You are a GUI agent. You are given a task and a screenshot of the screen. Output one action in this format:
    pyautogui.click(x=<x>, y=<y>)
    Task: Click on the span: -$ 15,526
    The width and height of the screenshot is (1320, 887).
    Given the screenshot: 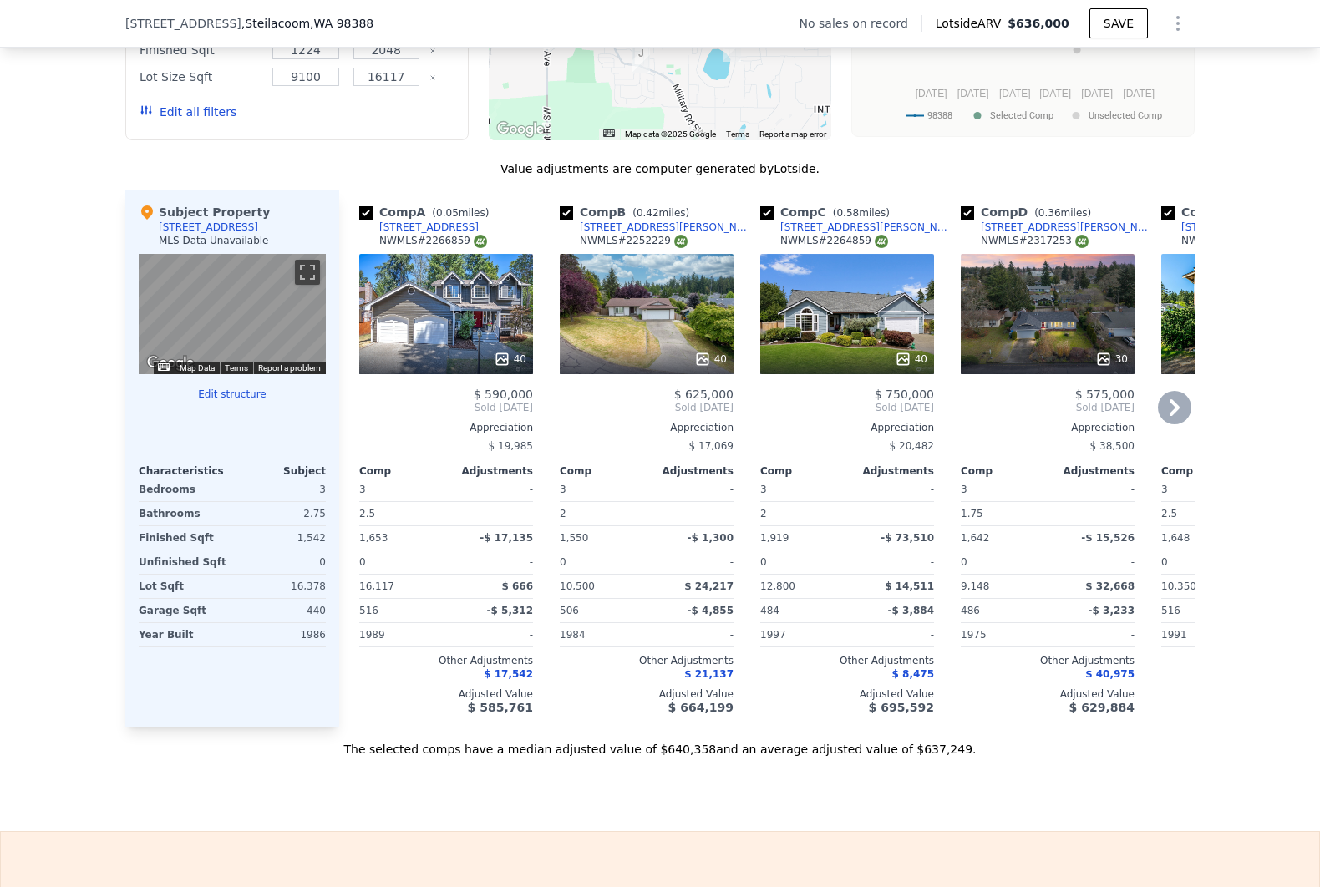 What is the action you would take?
    pyautogui.click(x=1108, y=538)
    